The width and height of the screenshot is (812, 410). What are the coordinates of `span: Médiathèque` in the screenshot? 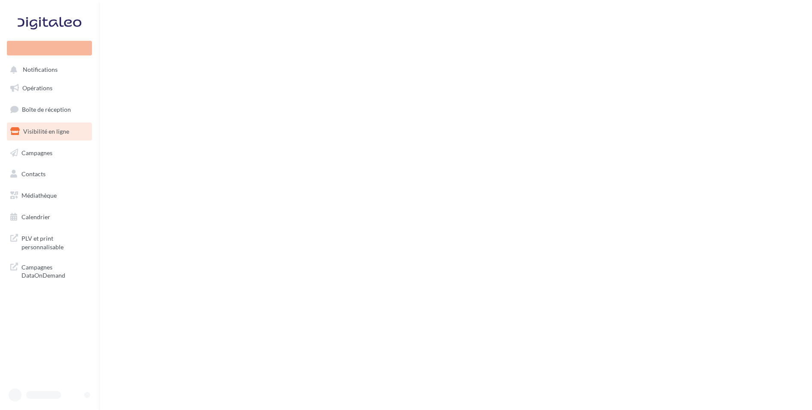 It's located at (39, 195).